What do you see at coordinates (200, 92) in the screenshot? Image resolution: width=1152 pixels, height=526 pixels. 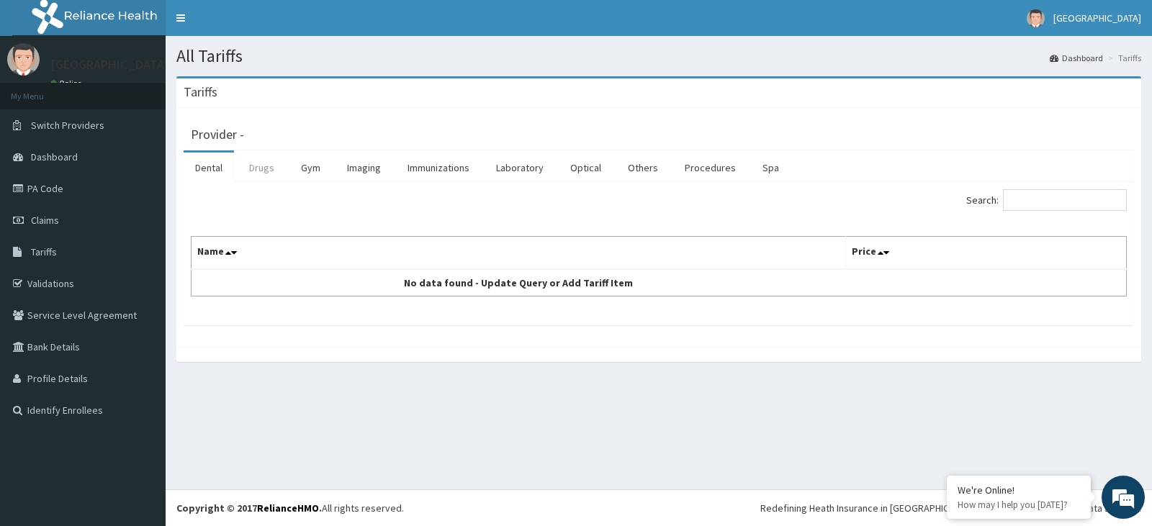 I see `h3: Tariffs` at bounding box center [200, 92].